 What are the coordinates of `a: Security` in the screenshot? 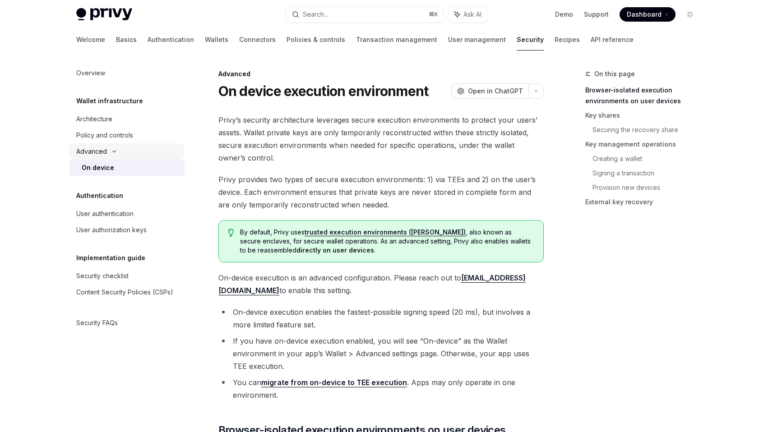 It's located at (530, 40).